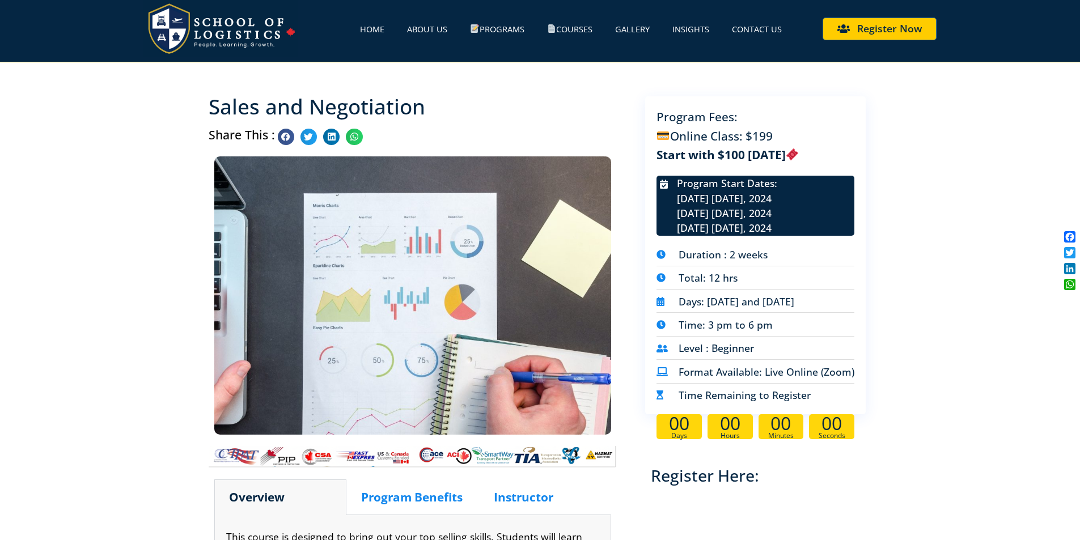  I want to click on div: Instructor, so click(545, 497).